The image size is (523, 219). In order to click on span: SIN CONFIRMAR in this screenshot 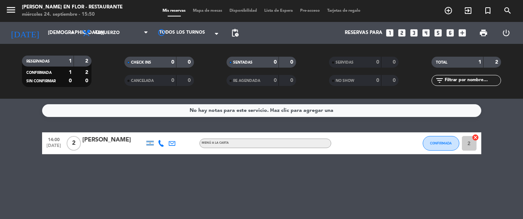, I will do `click(41, 81)`.